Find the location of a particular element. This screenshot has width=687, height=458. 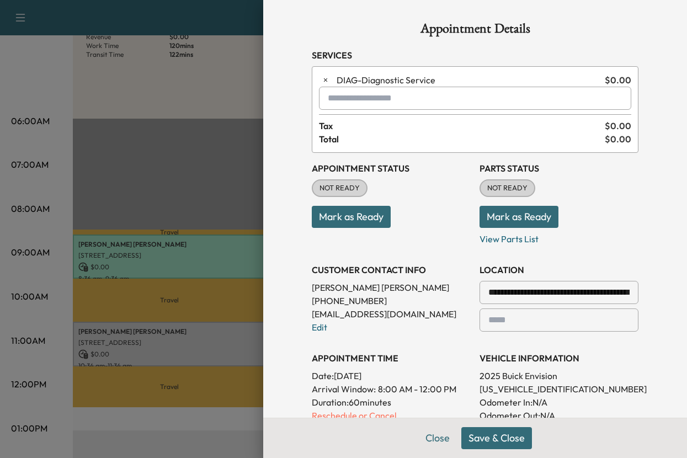

h1: Appointment Details is located at coordinates (475, 31).